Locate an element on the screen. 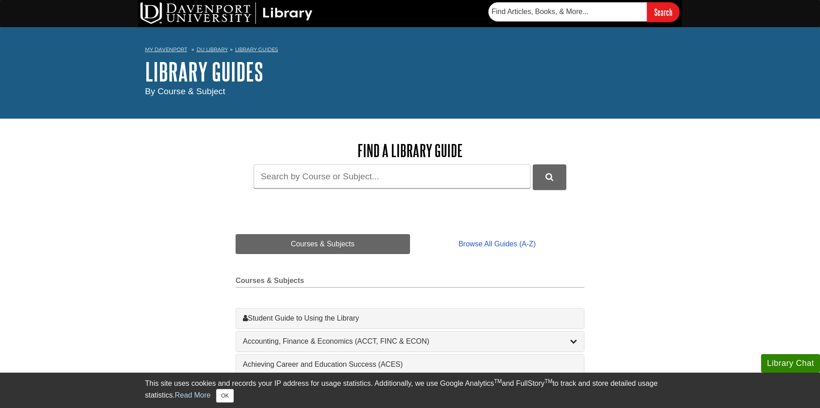 The width and height of the screenshot is (820, 408). h1: Library Guides is located at coordinates (410, 72).